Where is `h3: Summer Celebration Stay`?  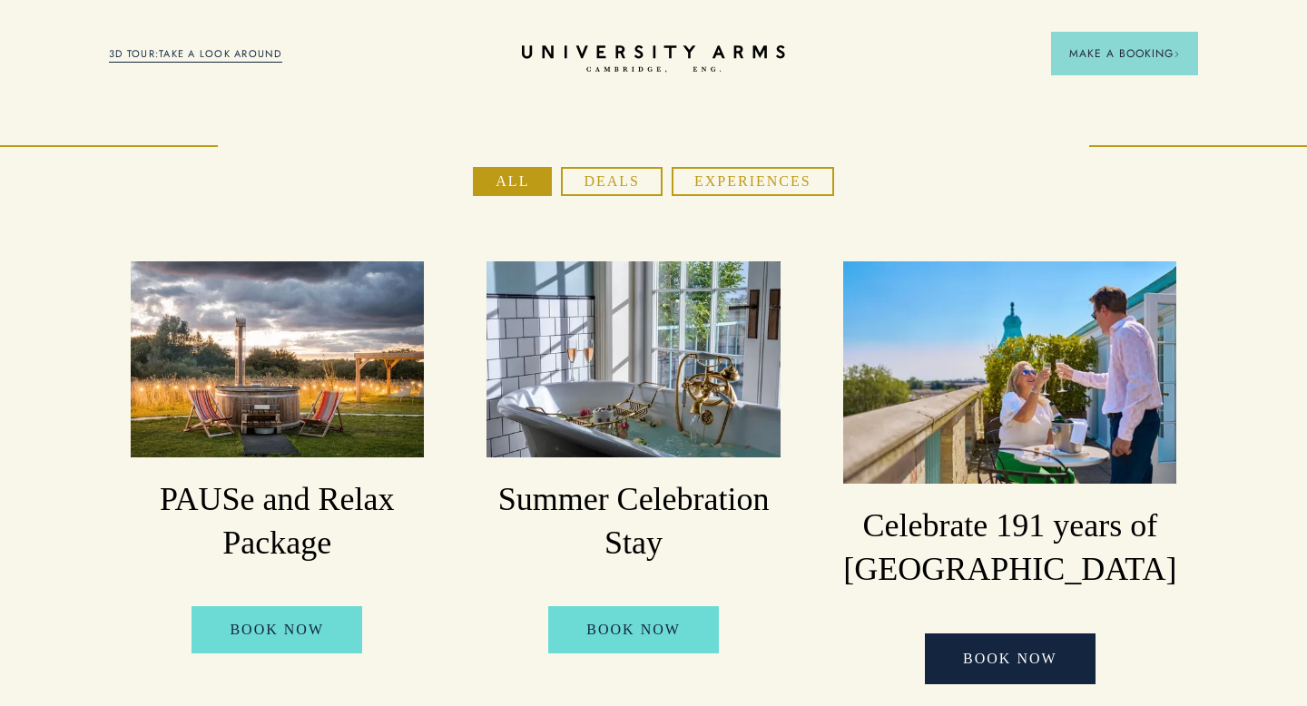
h3: Summer Celebration Stay is located at coordinates (633, 522).